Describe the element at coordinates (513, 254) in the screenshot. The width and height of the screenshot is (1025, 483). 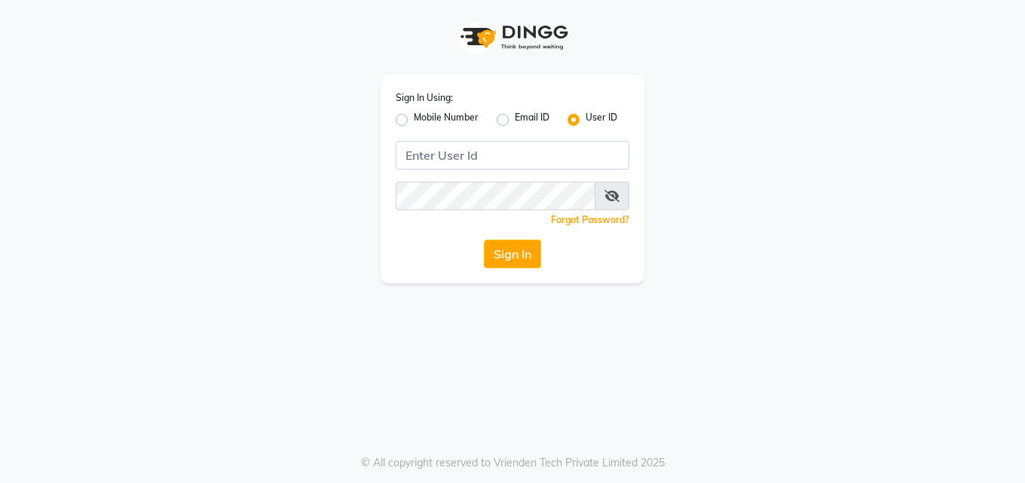
I see `button: Sign In` at that location.